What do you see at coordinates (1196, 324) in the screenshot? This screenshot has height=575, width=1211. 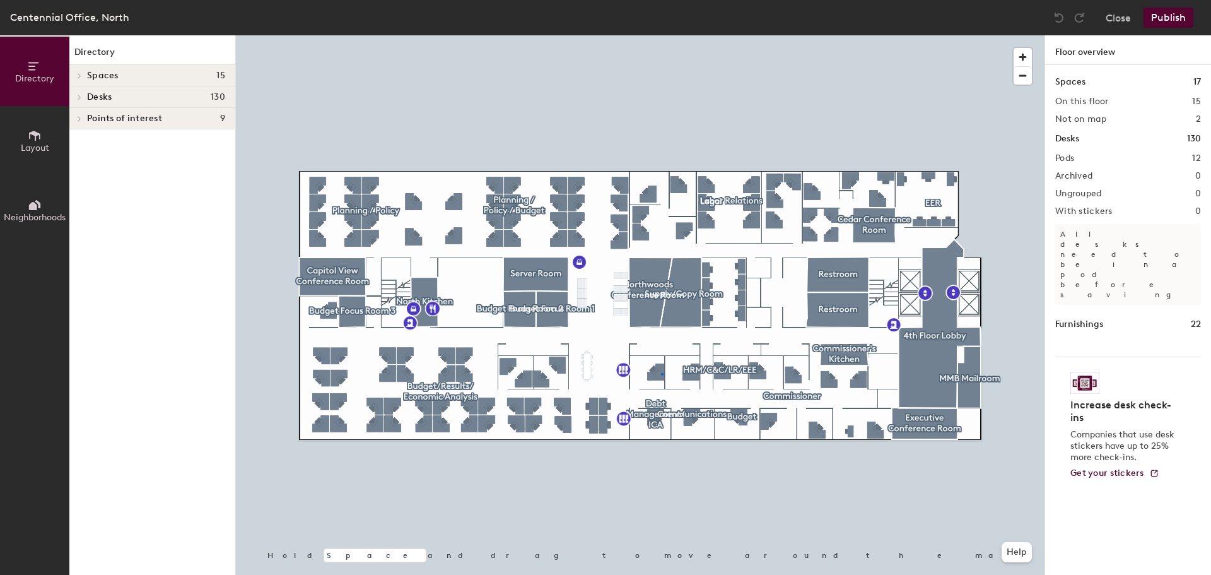 I see `h1: 22` at bounding box center [1196, 324].